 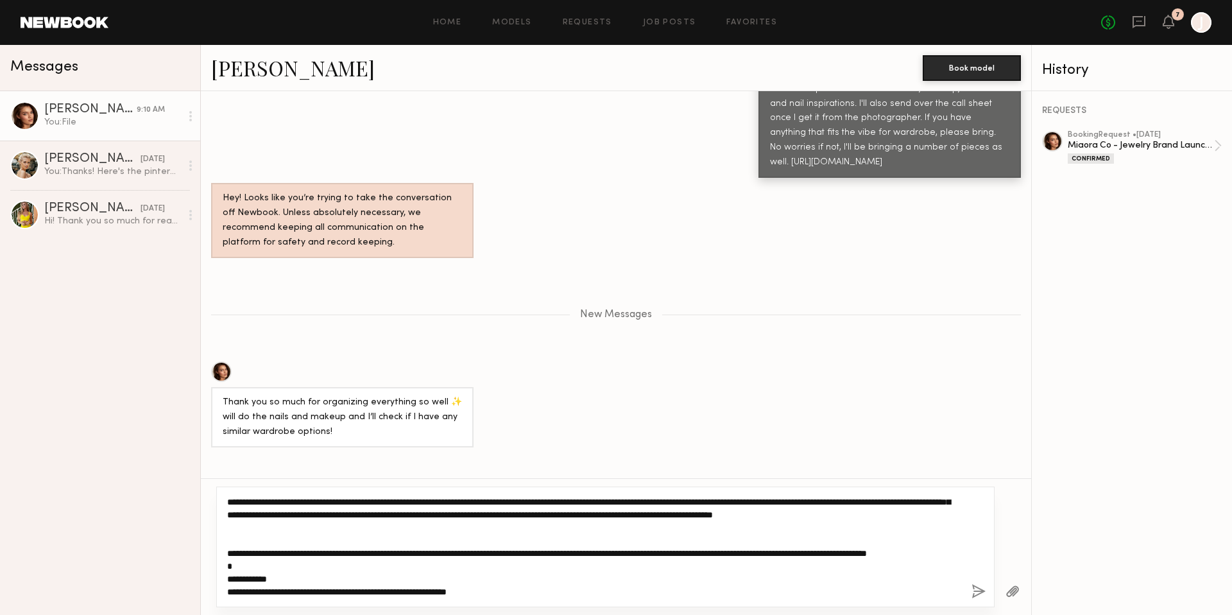 I want to click on div: Hi! Thank you so much for reaching out! I’m very interested in working with you, but I’m working ..., so click(x=112, y=221).